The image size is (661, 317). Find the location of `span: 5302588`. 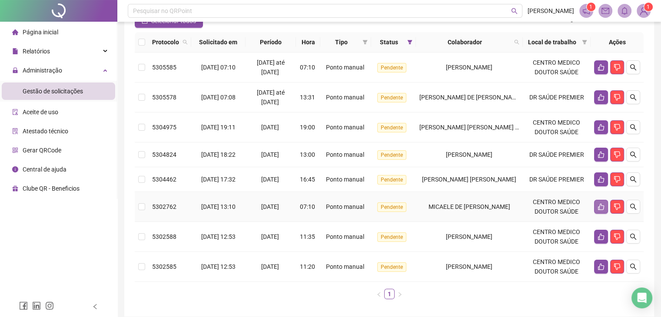

span: 5302588 is located at coordinates (164, 237).